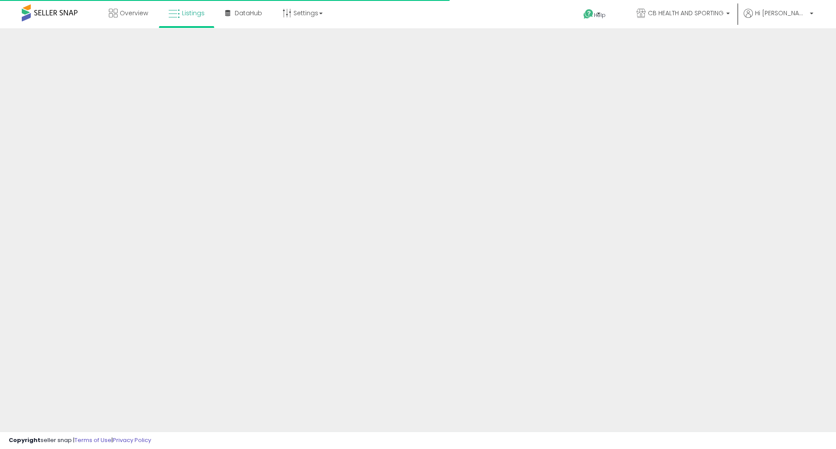 The image size is (836, 449). Describe the element at coordinates (134, 13) in the screenshot. I see `span: Overview` at that location.